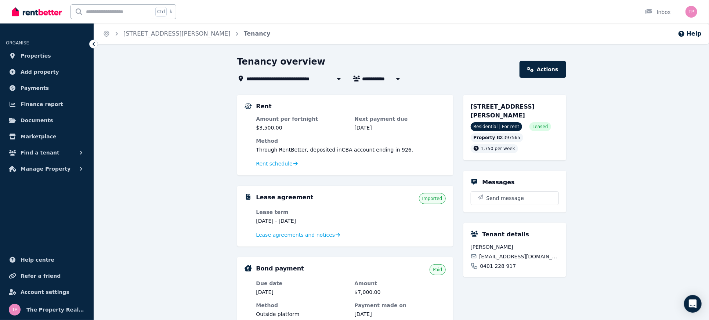  I want to click on span: Leased, so click(540, 127).